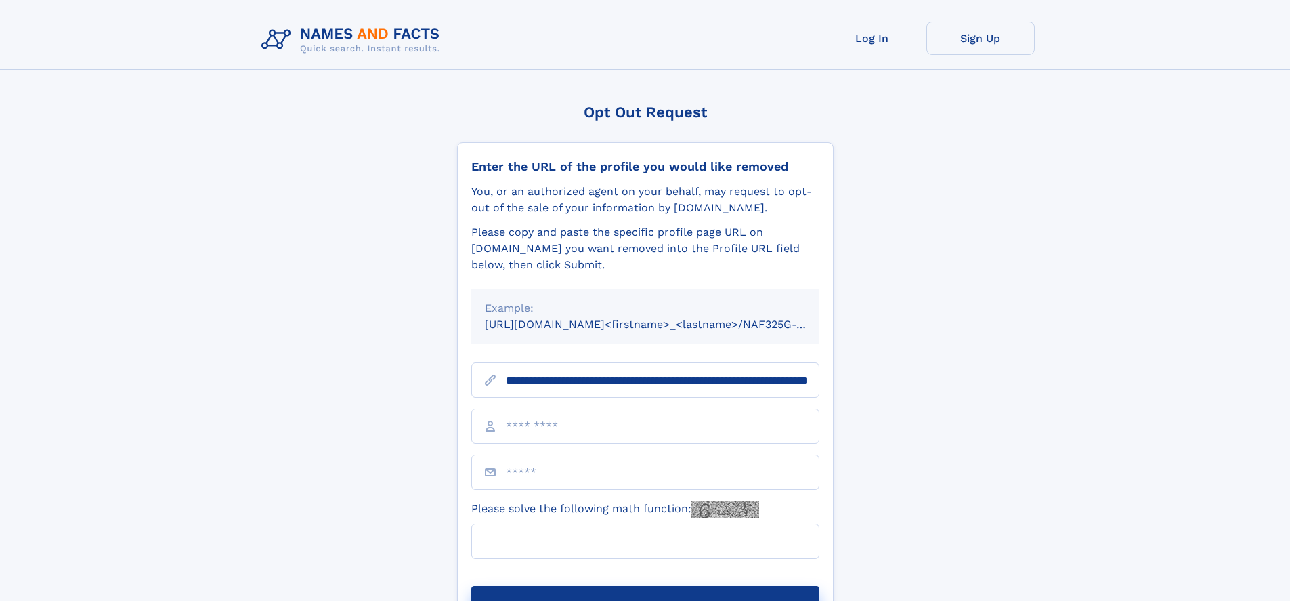  I want to click on a: Log In, so click(872, 38).